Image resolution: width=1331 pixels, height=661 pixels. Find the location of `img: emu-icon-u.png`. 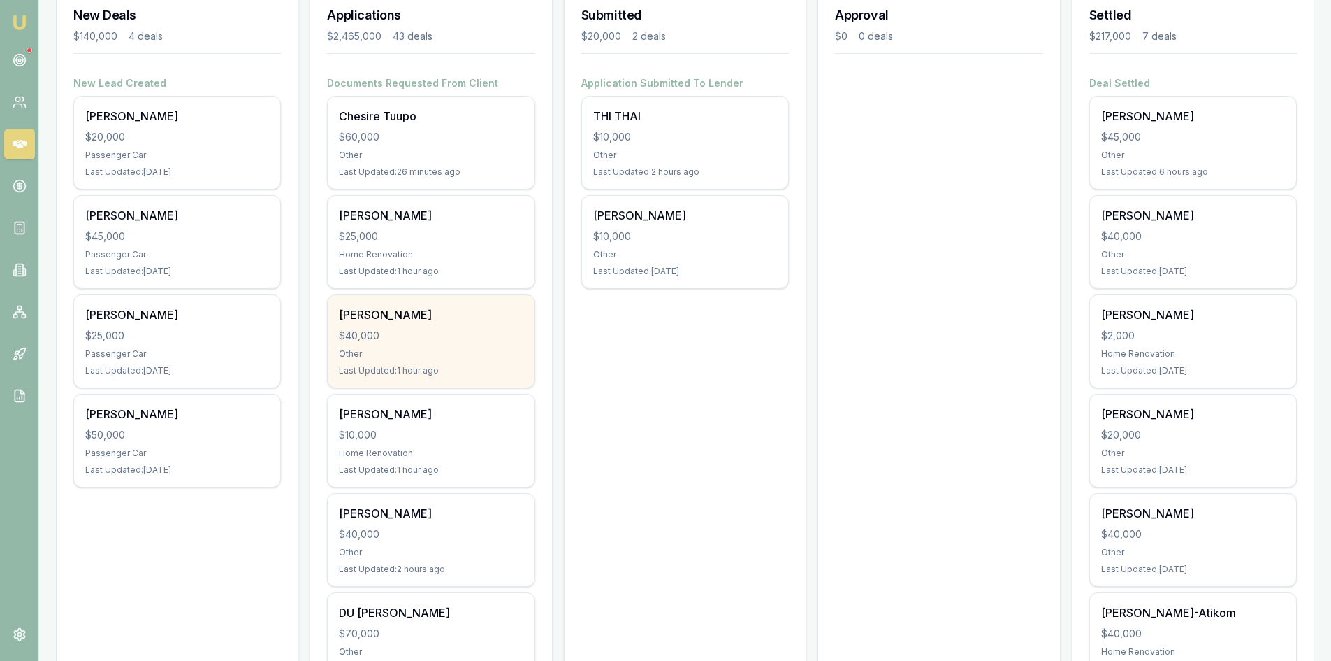

img: emu-icon-u.png is located at coordinates (20, 22).